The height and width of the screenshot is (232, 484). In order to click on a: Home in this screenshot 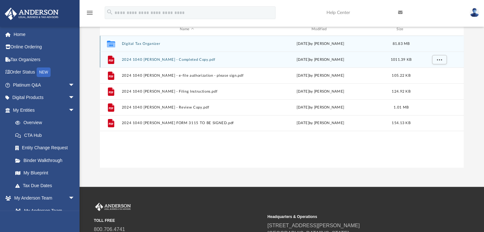, I will do `click(44, 34)`.